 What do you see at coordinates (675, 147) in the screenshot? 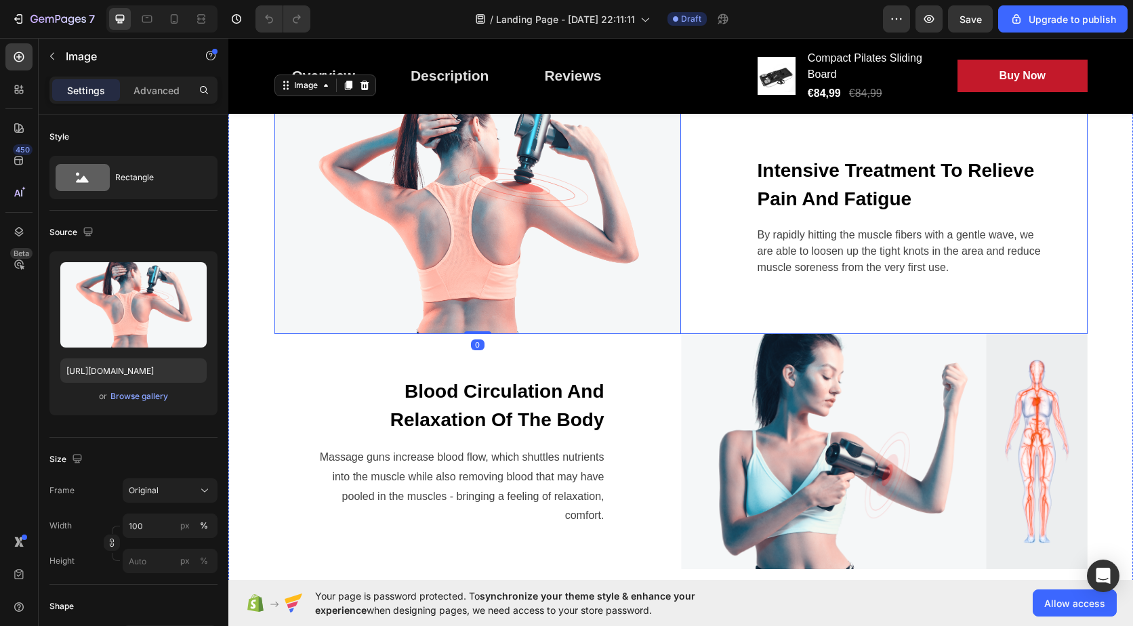
I see `p: Intensive Treatment To Relieve Pain And Fatigue` at bounding box center [675, 147].